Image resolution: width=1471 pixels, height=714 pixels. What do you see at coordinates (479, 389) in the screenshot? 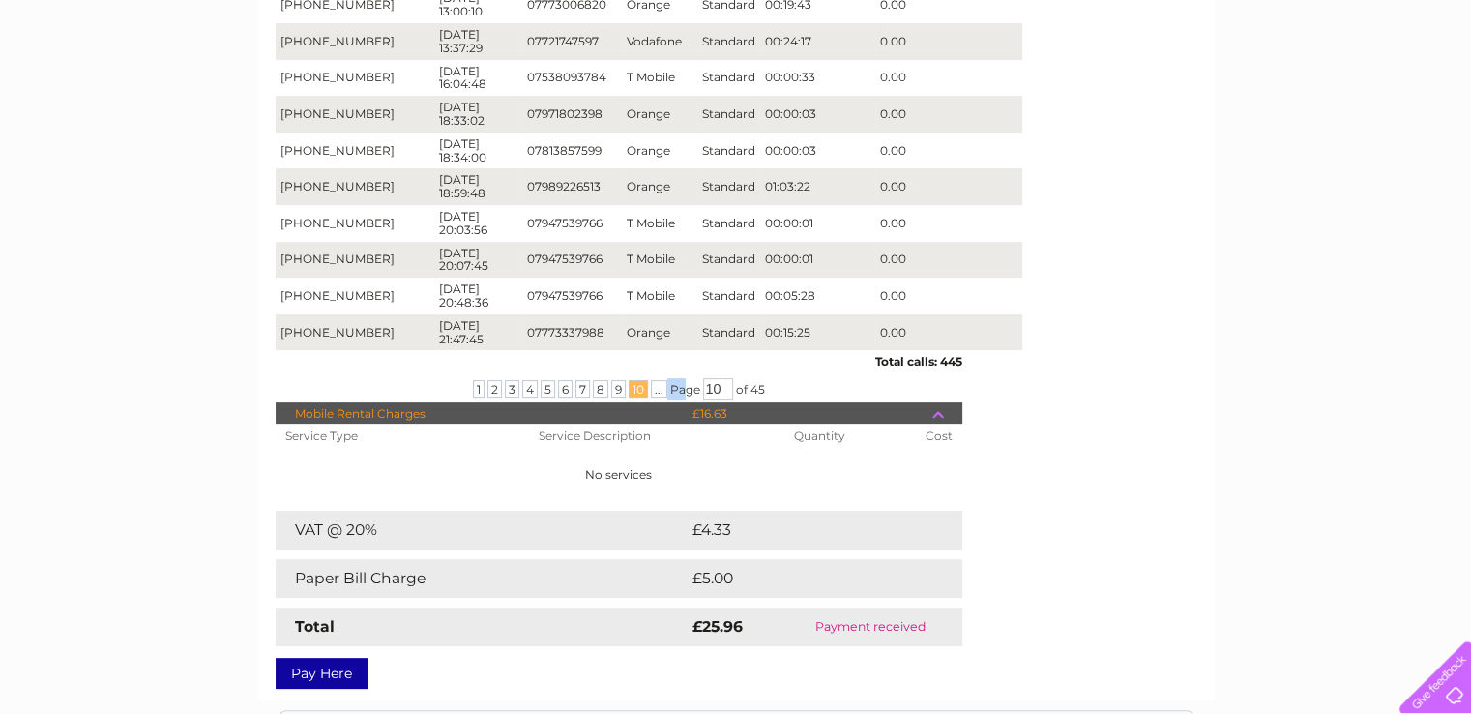
I see `span: 1` at bounding box center [479, 389].